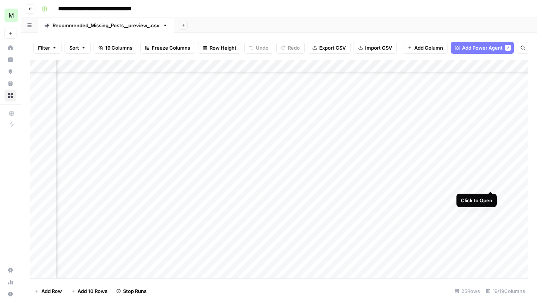  Describe the element at coordinates (477, 200) in the screenshot. I see `div: Click to Open` at that location.